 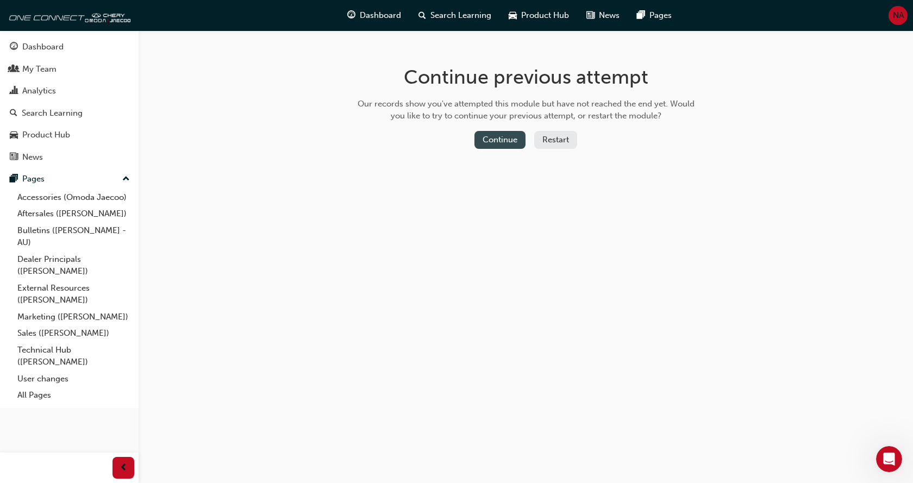 What do you see at coordinates (69, 47) in the screenshot?
I see `a: Dashboard` at bounding box center [69, 47].